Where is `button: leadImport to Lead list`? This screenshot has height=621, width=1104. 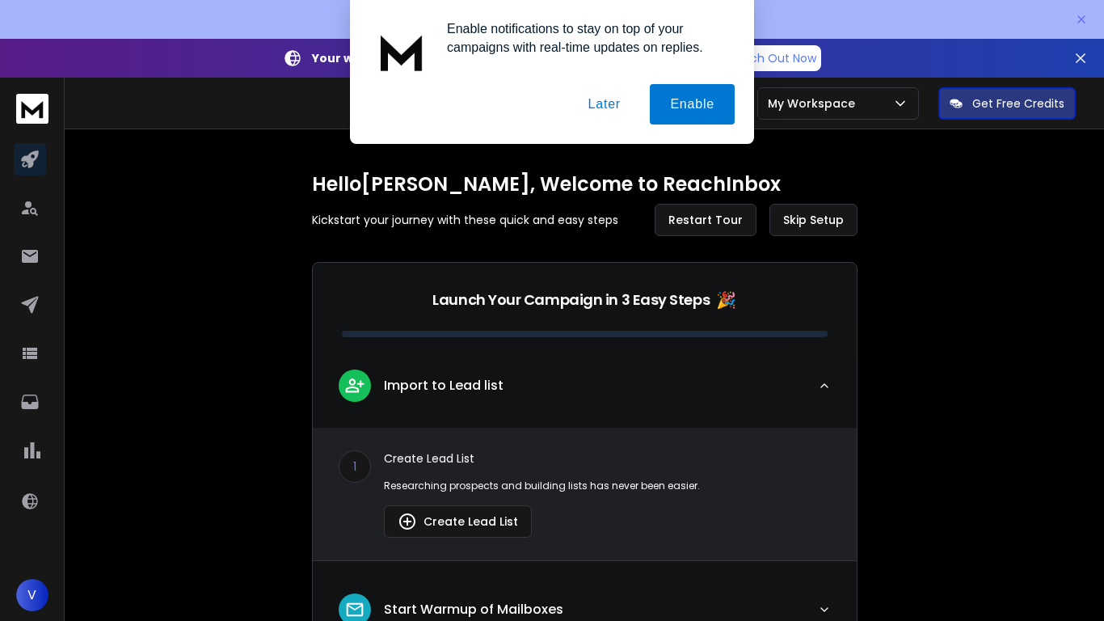
button: leadImport to Lead list is located at coordinates (584, 392).